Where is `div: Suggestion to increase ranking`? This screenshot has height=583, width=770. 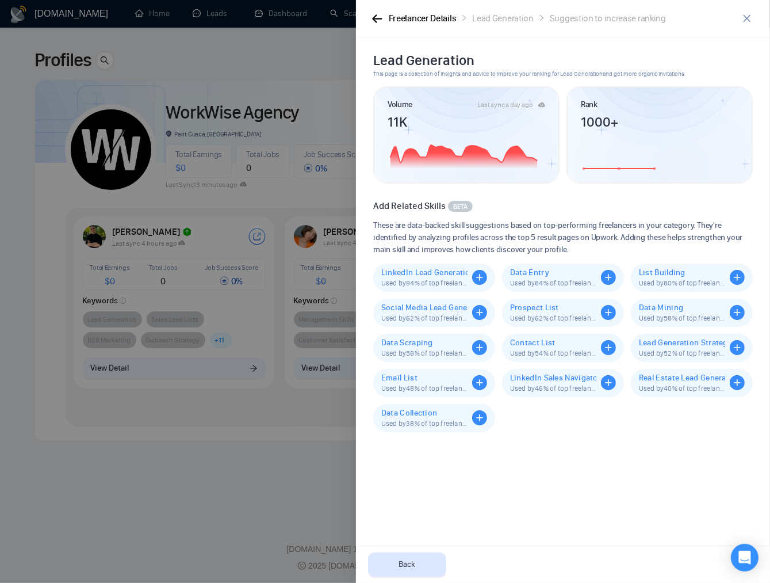 div: Suggestion to increase ranking is located at coordinates (608, 18).